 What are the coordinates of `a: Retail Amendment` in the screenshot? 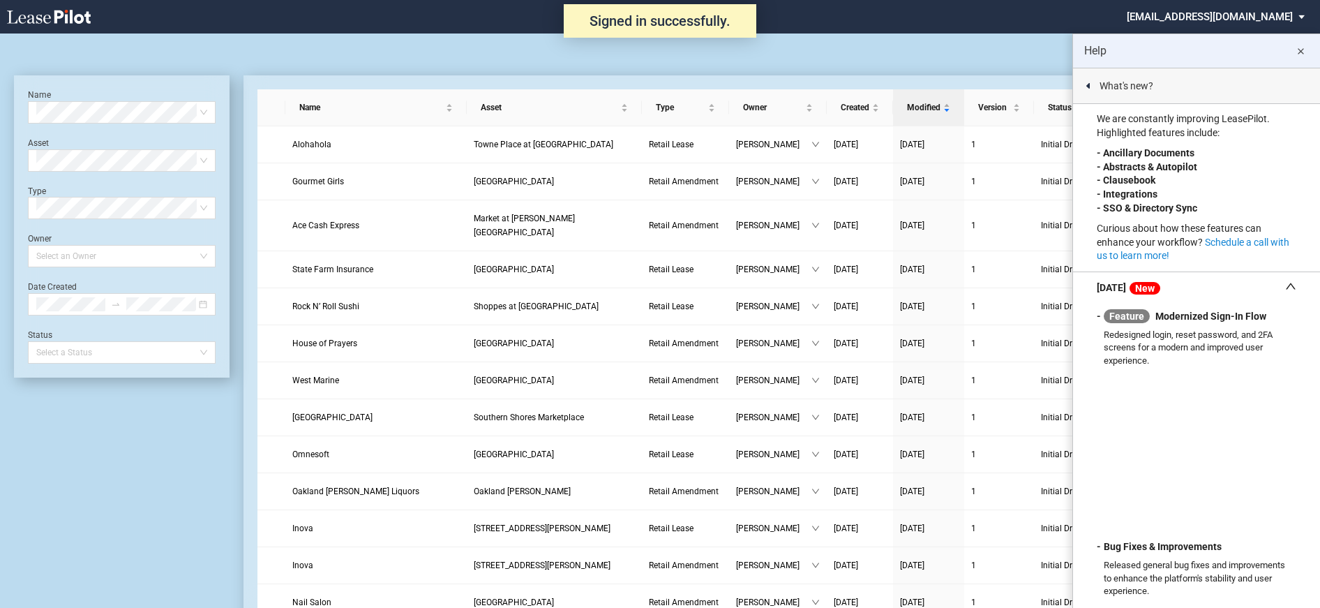 It's located at (685, 343).